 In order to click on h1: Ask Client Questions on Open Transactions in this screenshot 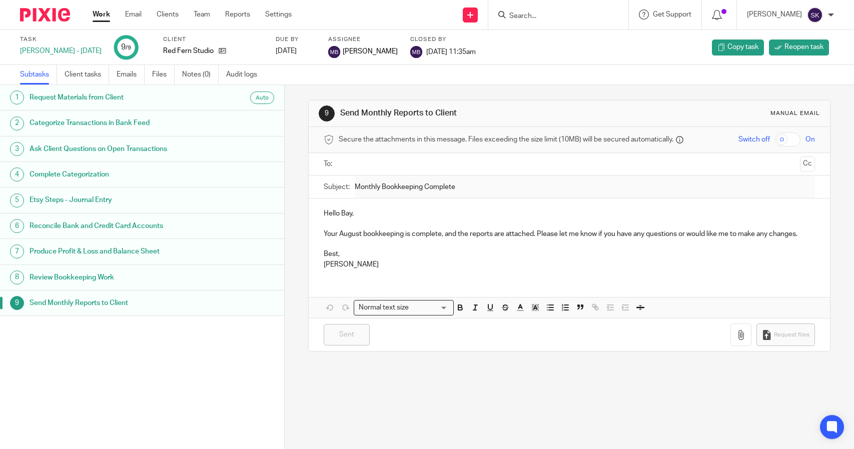, I will do `click(111, 149)`.